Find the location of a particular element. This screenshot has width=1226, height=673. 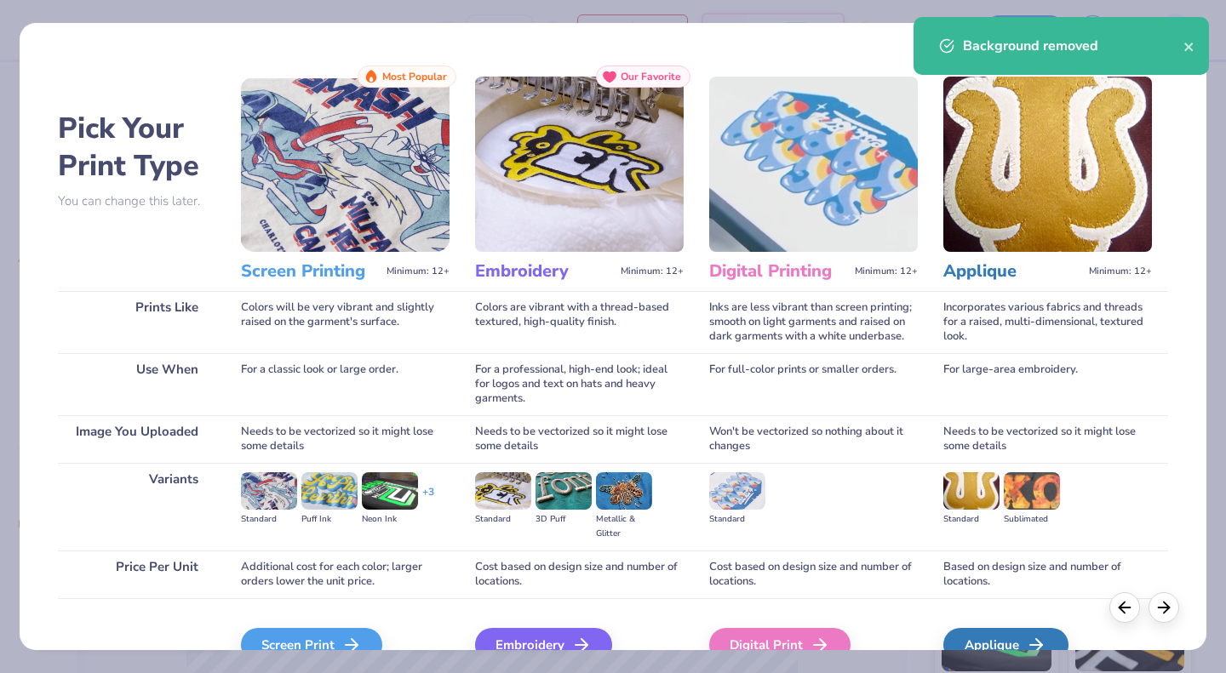

h2: Pick Your Print Type is located at coordinates (136, 147).